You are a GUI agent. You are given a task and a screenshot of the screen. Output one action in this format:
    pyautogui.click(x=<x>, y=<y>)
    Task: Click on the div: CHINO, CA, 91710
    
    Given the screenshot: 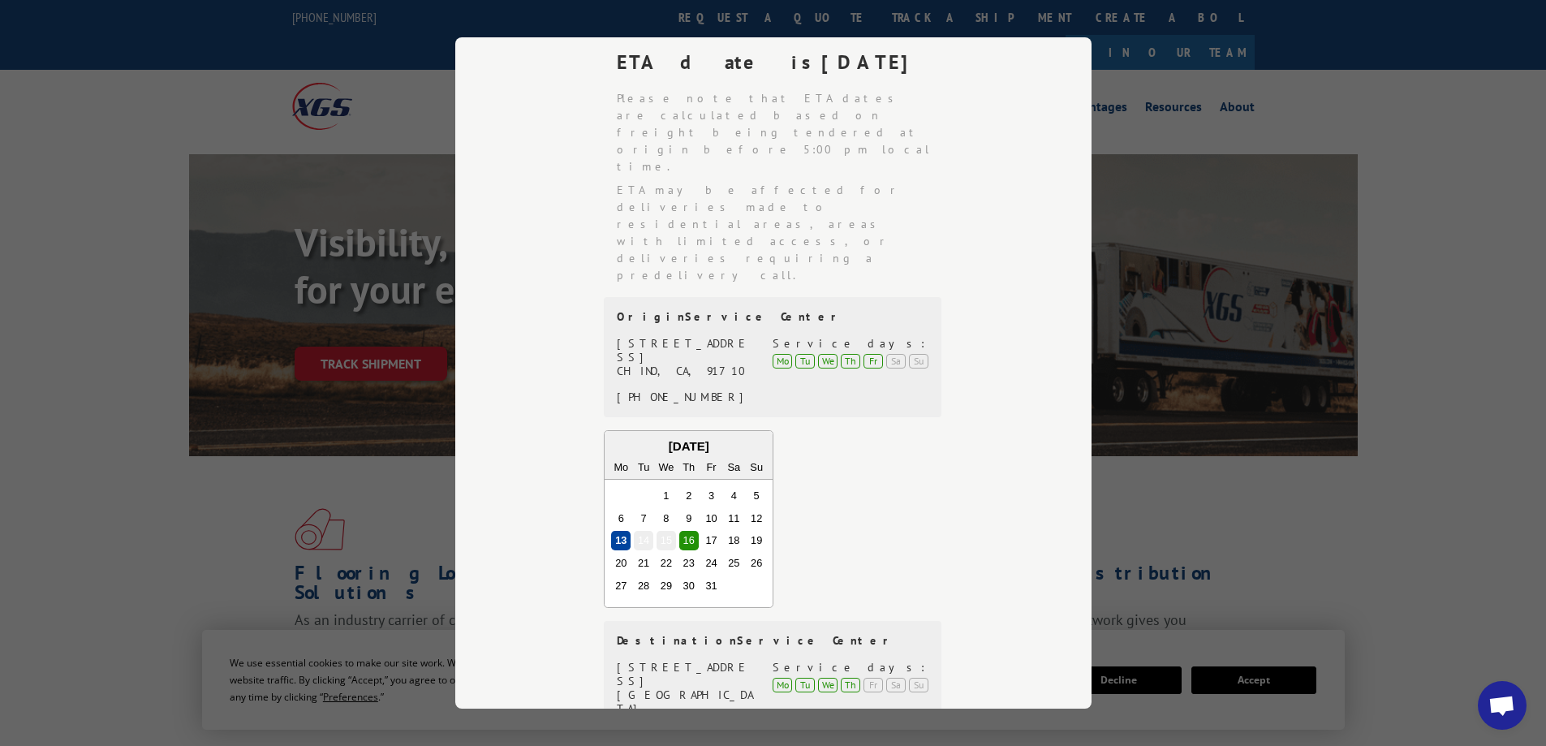 What is the action you would take?
    pyautogui.click(x=685, y=370)
    